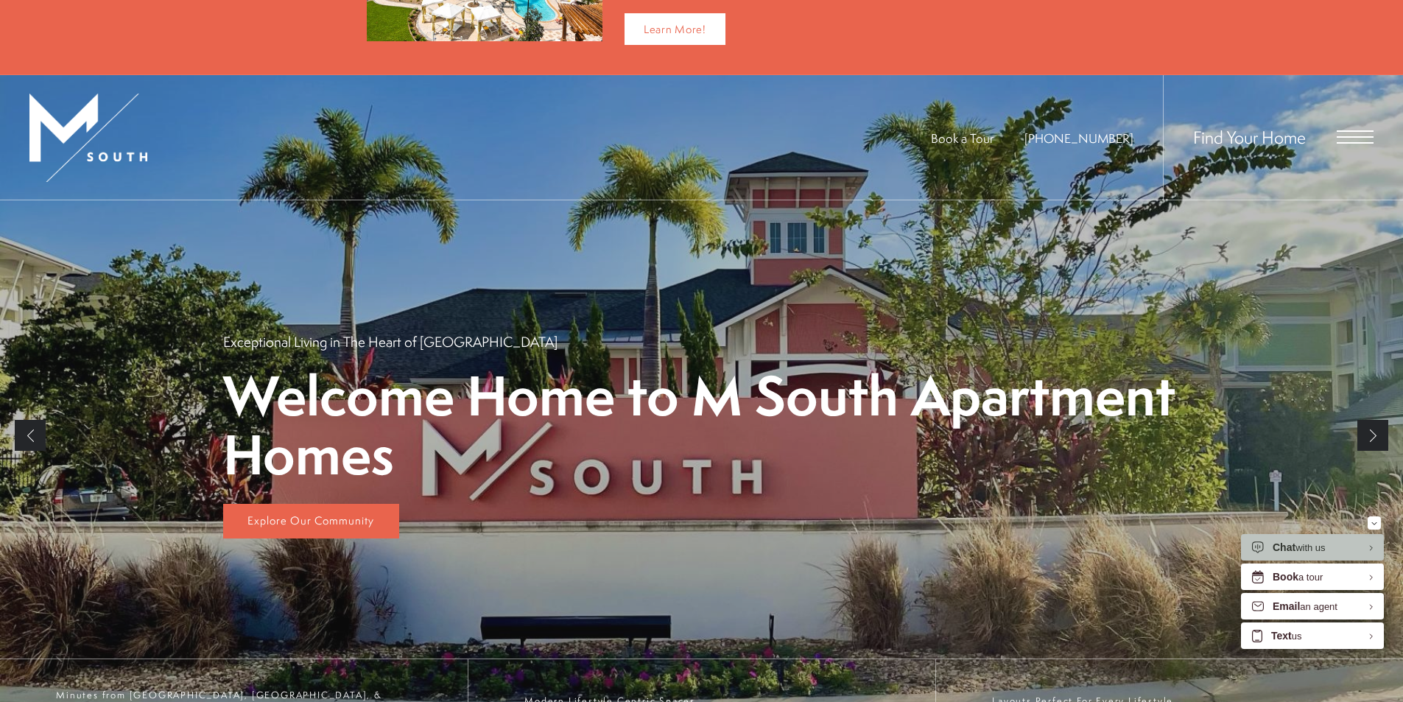  Describe the element at coordinates (311, 520) in the screenshot. I see `span: Explore Our Community` at that location.